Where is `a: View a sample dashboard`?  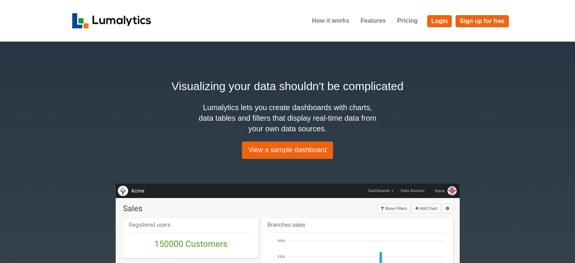 a: View a sample dashboard is located at coordinates (287, 150).